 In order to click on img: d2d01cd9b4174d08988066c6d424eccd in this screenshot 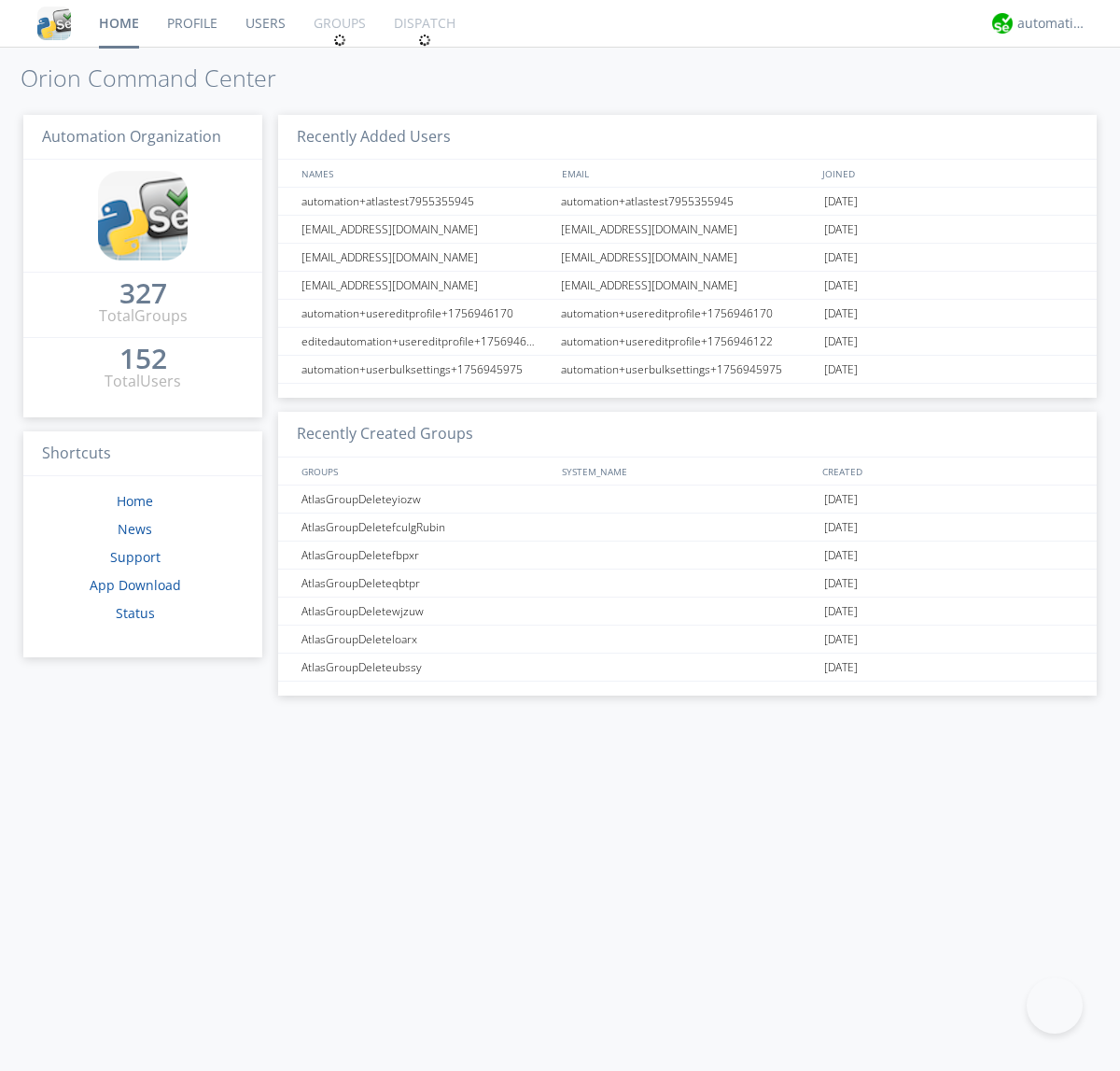, I will do `click(1003, 24)`.